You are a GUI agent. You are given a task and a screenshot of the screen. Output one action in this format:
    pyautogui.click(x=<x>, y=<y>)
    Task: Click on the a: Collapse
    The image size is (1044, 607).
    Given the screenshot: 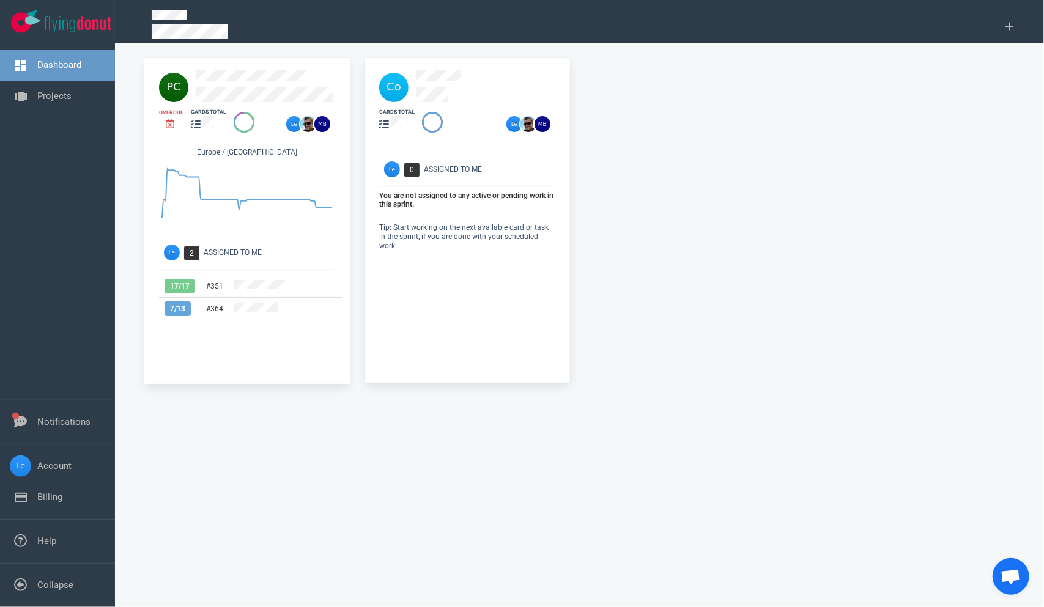 What is the action you would take?
    pyautogui.click(x=55, y=585)
    